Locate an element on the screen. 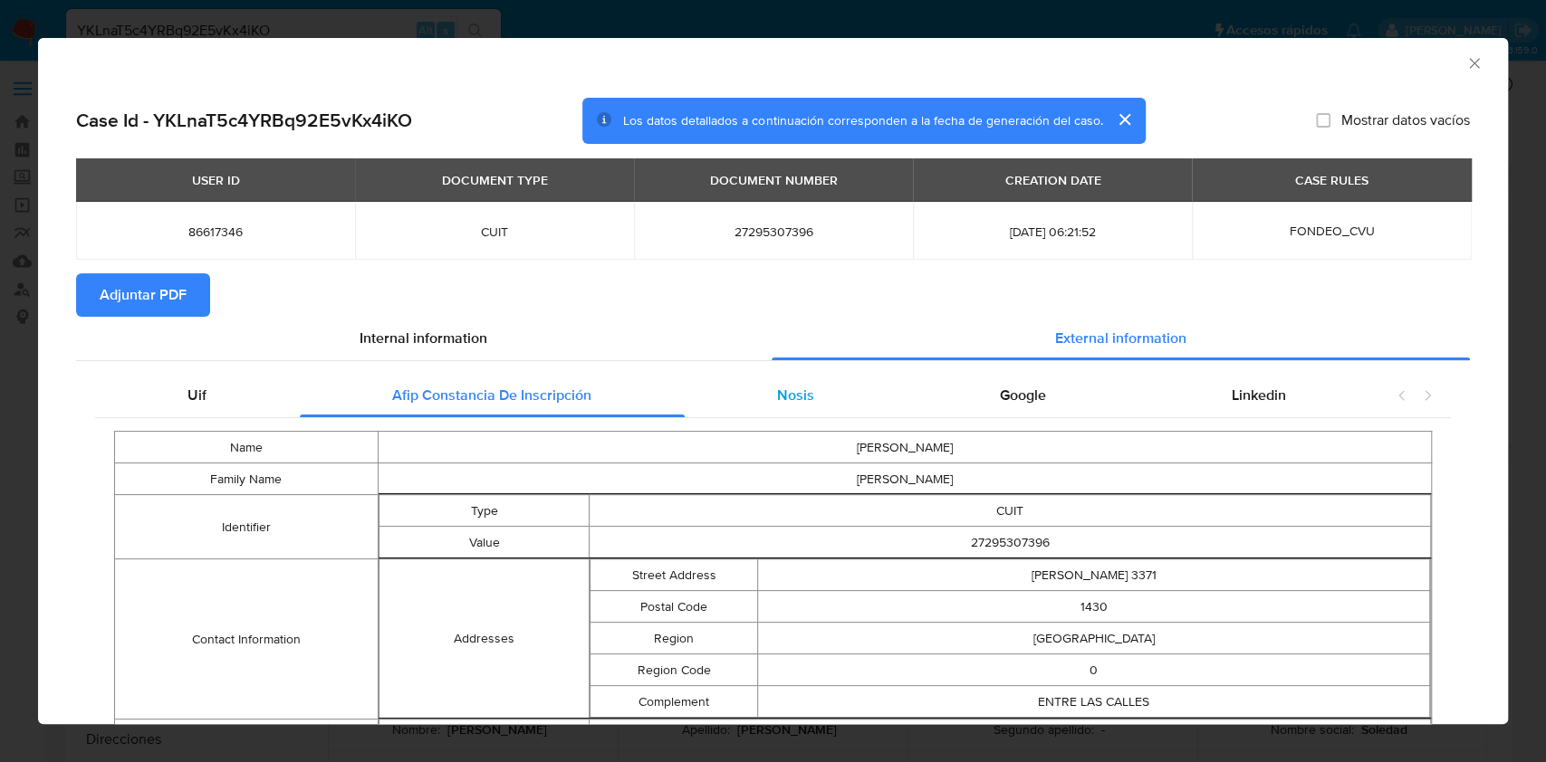 Image resolution: width=1546 pixels, height=762 pixels. td: Type is located at coordinates (484, 511).